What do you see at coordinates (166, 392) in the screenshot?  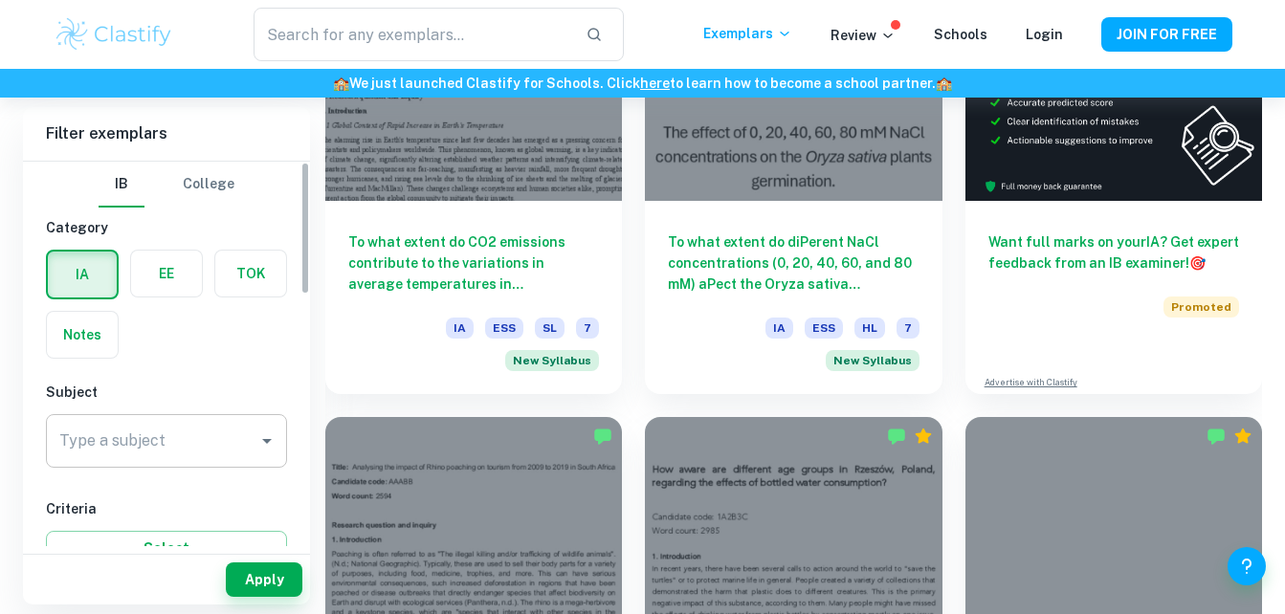 I see `h6: Subject` at bounding box center [166, 392].